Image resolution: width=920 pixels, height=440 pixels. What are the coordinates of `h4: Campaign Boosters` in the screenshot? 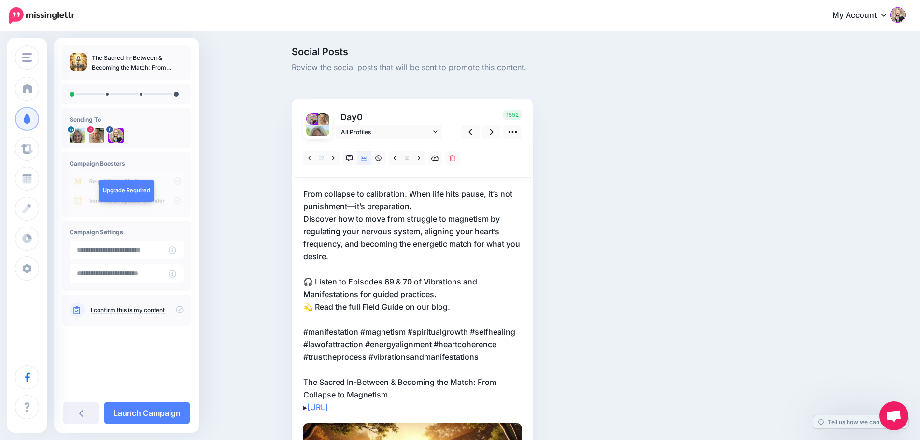 It's located at (127, 163).